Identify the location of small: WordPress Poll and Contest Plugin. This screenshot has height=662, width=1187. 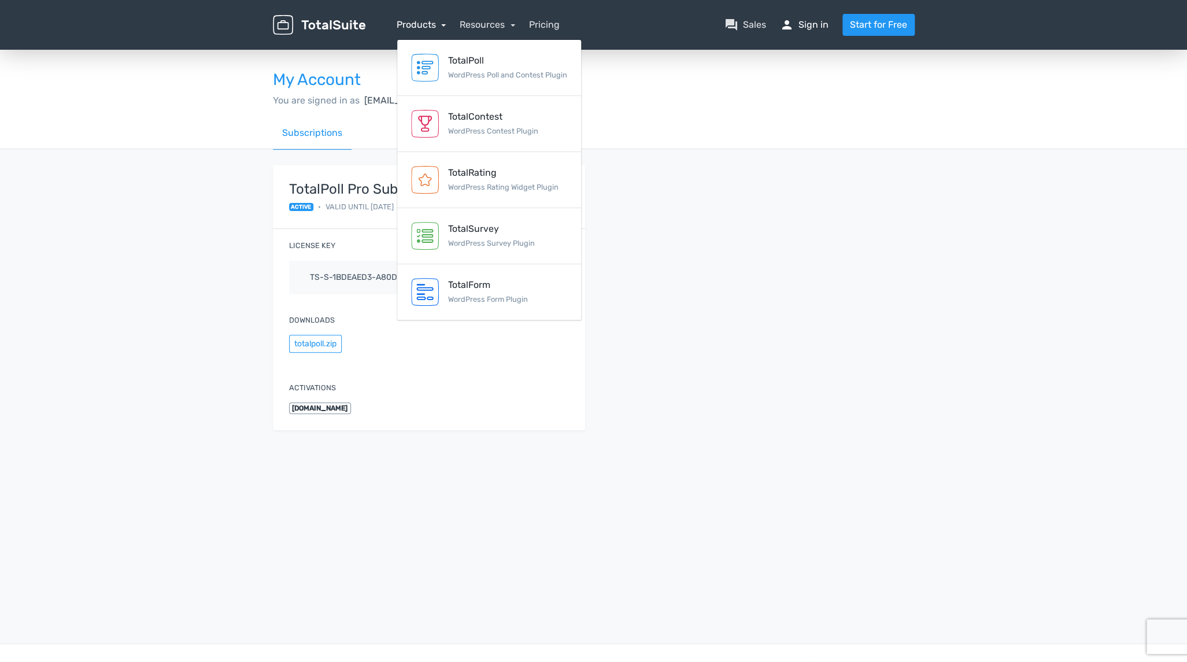
(508, 75).